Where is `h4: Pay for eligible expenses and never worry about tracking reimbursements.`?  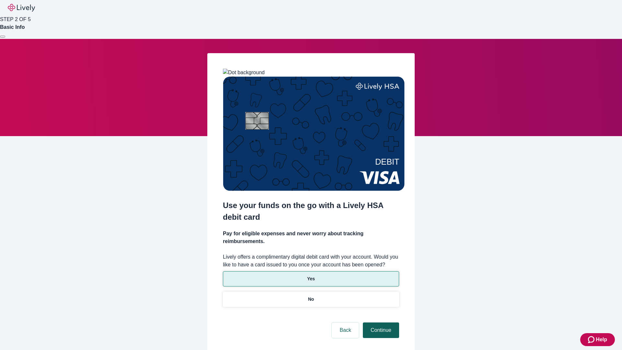 h4: Pay for eligible expenses and never worry about tracking reimbursements. is located at coordinates (311, 238).